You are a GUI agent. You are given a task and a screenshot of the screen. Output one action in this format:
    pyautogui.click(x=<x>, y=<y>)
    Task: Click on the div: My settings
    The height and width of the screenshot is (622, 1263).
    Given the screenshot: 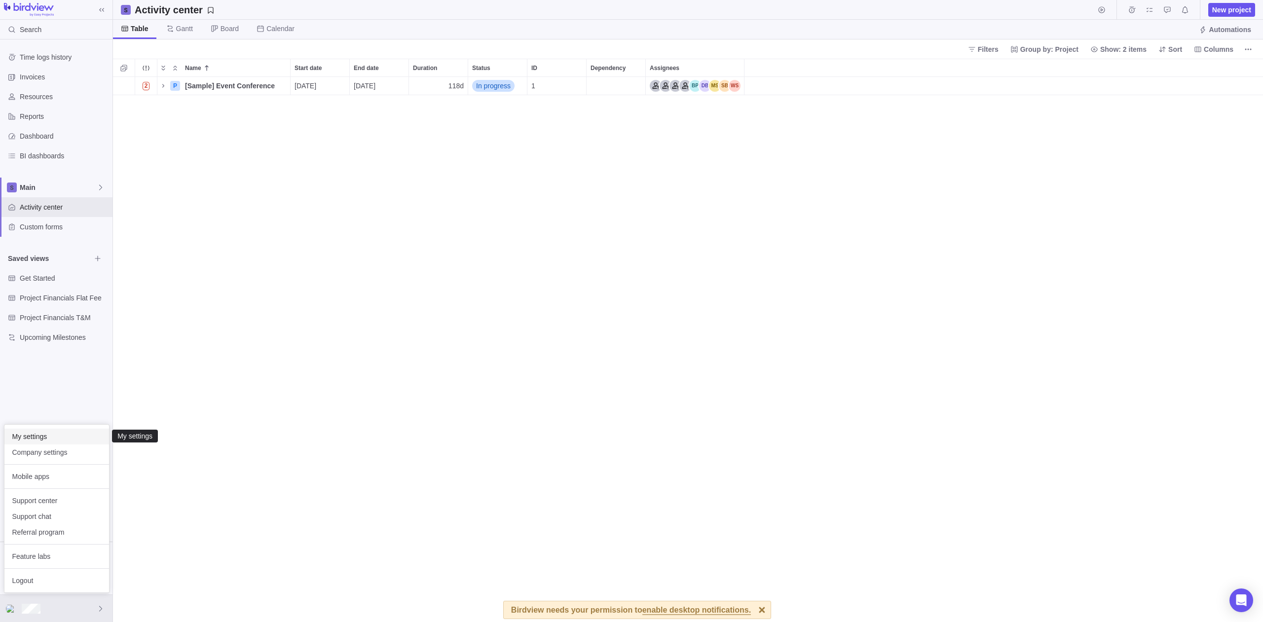 What is the action you would take?
    pyautogui.click(x=135, y=436)
    